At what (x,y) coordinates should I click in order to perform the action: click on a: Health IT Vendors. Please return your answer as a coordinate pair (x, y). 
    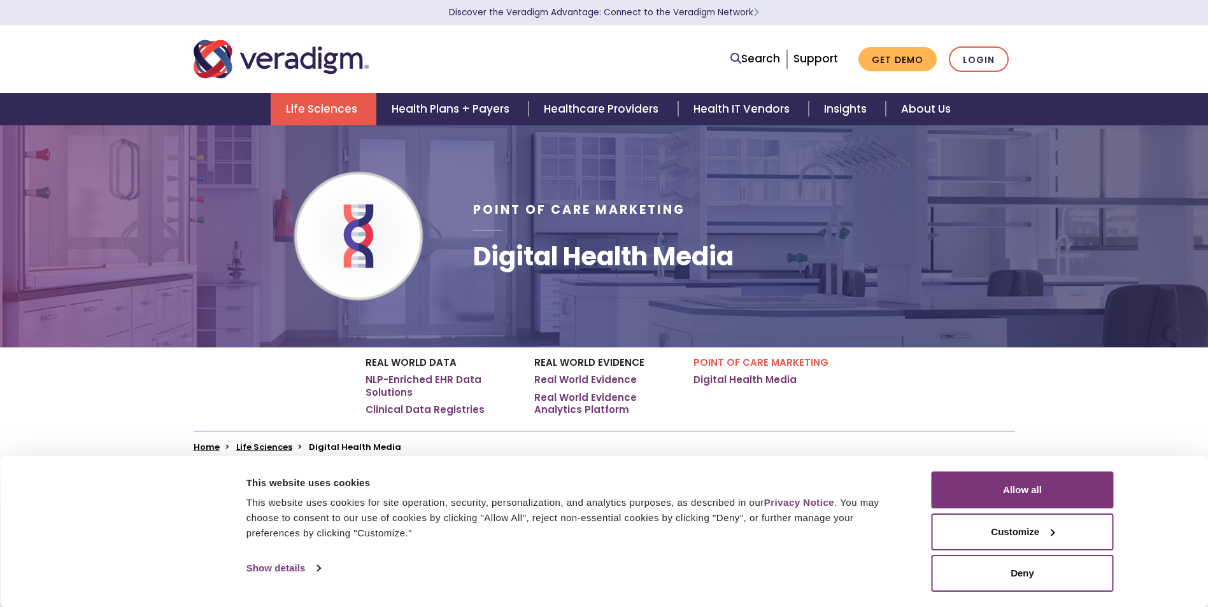
    Looking at the image, I should click on (743, 109).